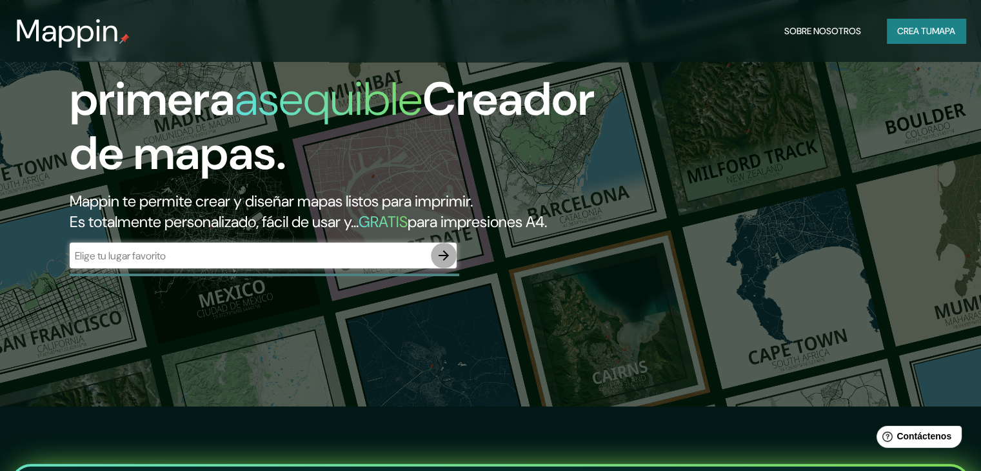  I want to click on font: Sobre nosotros, so click(822, 31).